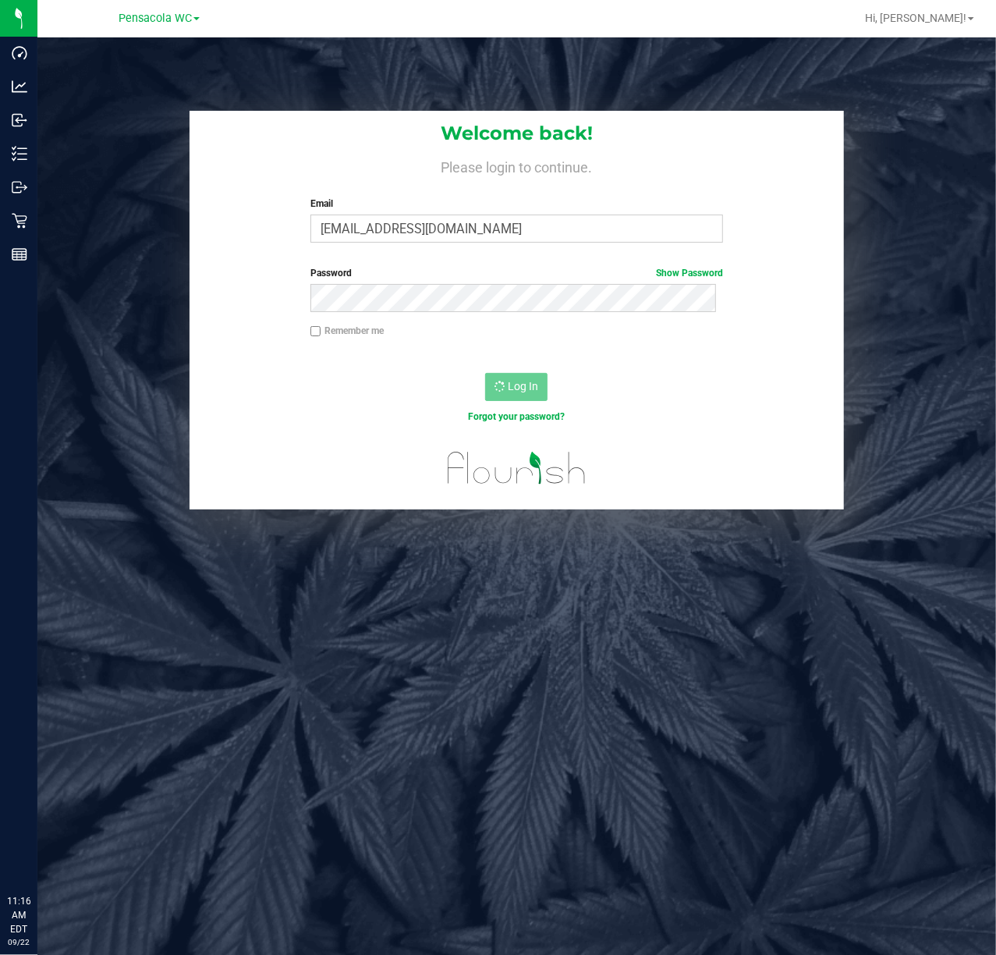 This screenshot has height=955, width=996. Describe the element at coordinates (331, 273) in the screenshot. I see `span: Password` at that location.